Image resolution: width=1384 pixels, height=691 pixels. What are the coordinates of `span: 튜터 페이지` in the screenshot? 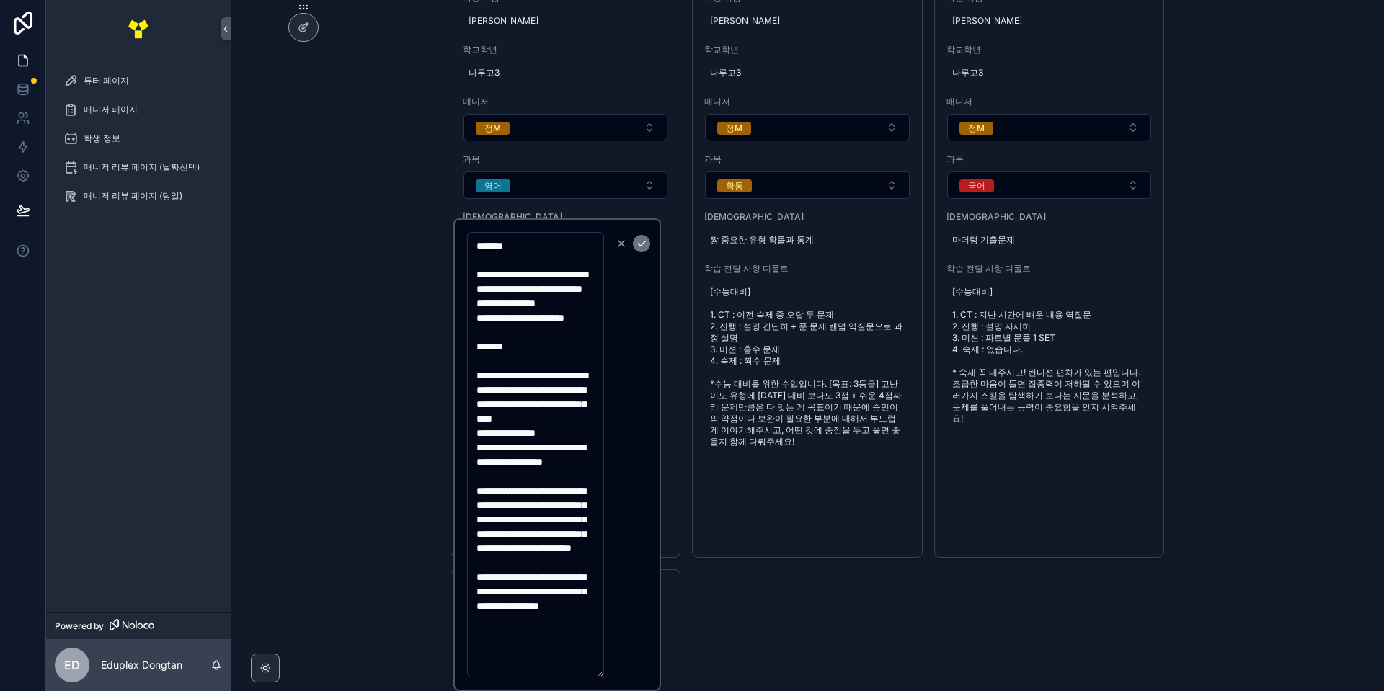 It's located at (106, 81).